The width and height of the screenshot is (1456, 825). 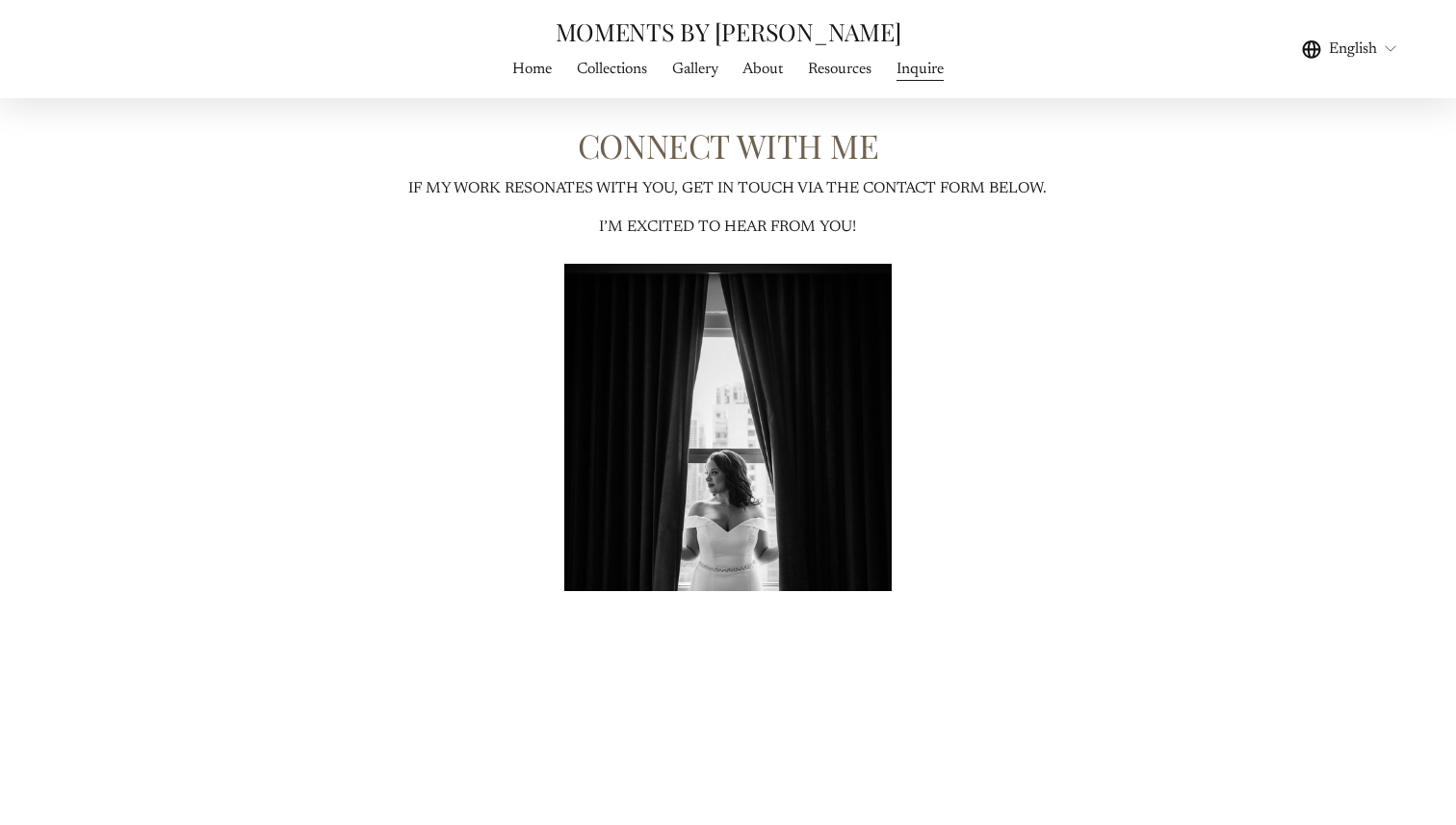 What do you see at coordinates (532, 68) in the screenshot?
I see `a: Home` at bounding box center [532, 68].